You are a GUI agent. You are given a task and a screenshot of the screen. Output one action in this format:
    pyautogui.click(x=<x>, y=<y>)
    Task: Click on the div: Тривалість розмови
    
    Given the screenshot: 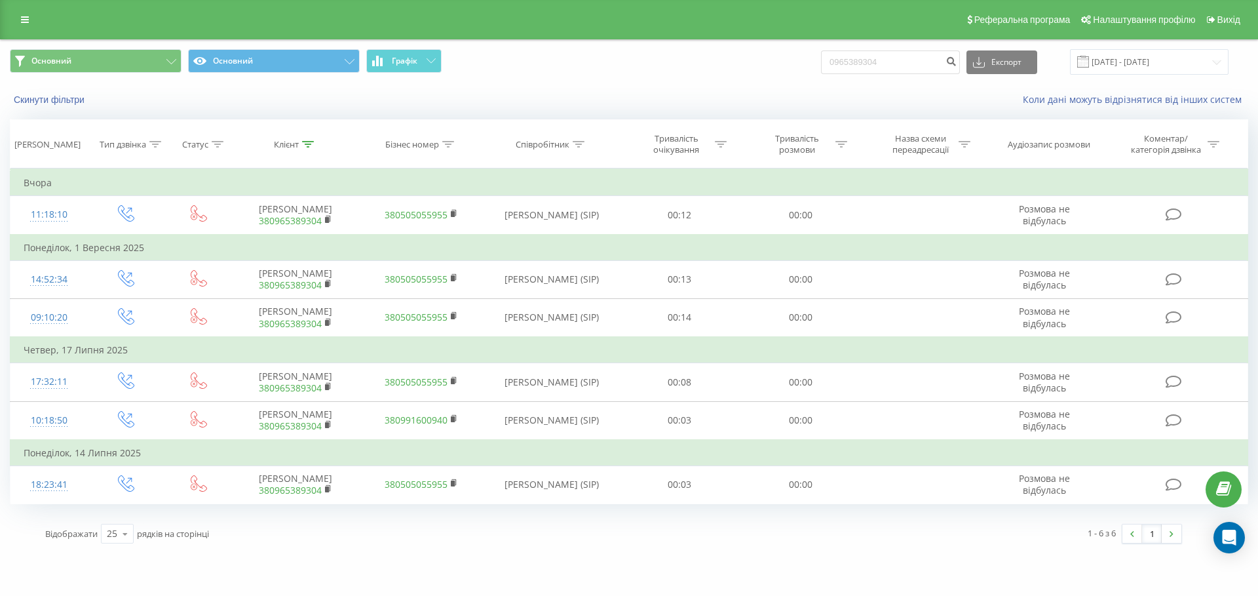 What is the action you would take?
    pyautogui.click(x=797, y=144)
    